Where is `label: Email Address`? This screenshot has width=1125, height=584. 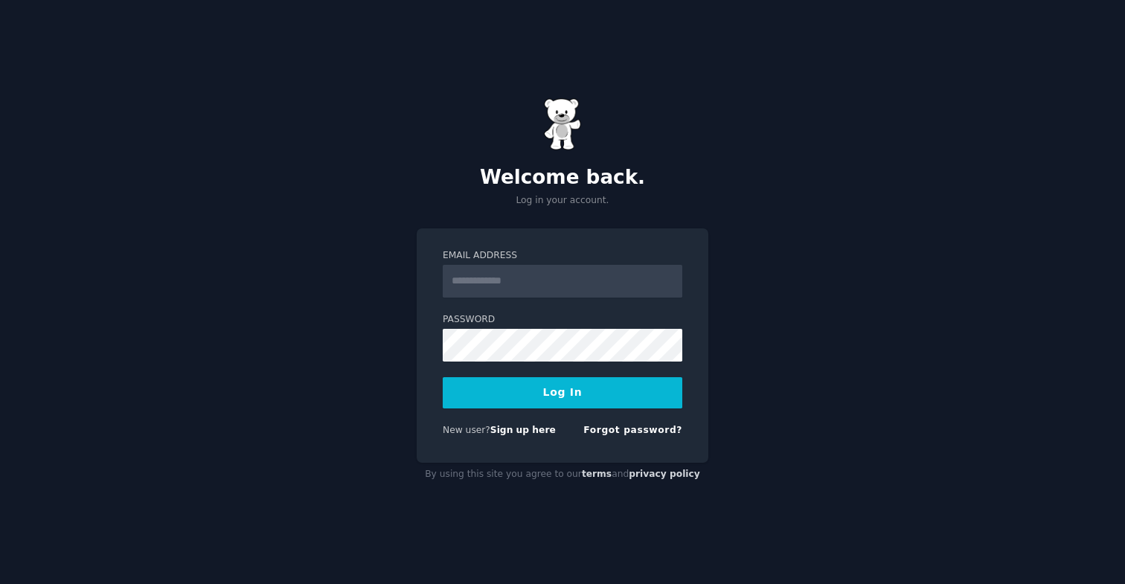
label: Email Address is located at coordinates (562, 256).